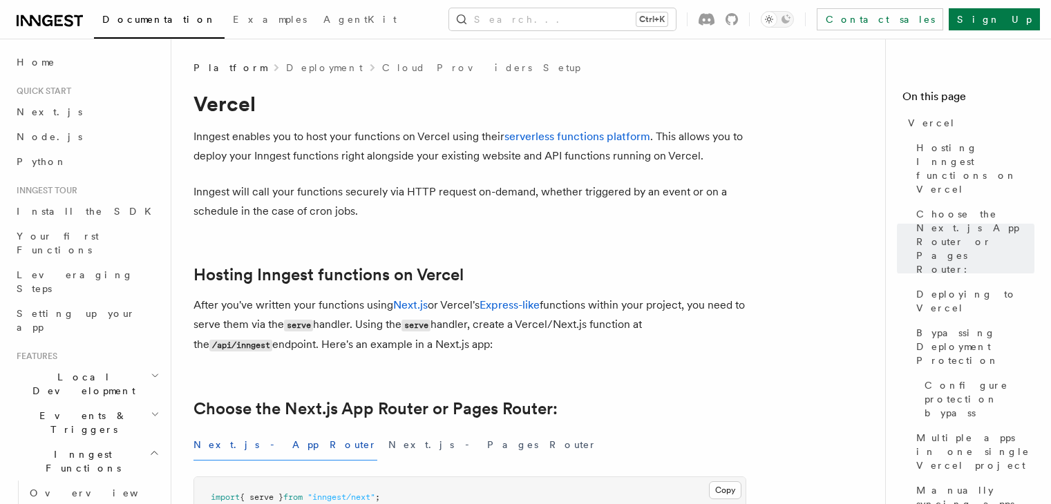 The height and width of the screenshot is (504, 1051). Describe the element at coordinates (86, 423) in the screenshot. I see `button: Events & Triggers` at that location.